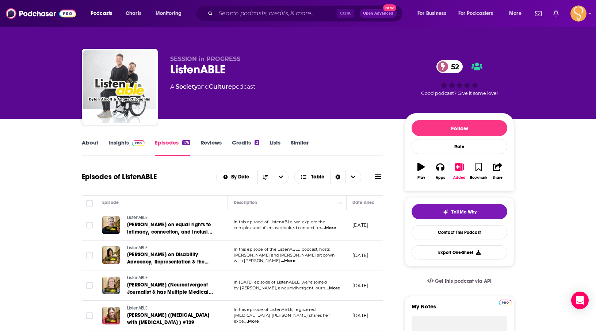 The height and width of the screenshot is (331, 596). What do you see at coordinates (460, 178) in the screenshot?
I see `div: Added` at bounding box center [460, 178].